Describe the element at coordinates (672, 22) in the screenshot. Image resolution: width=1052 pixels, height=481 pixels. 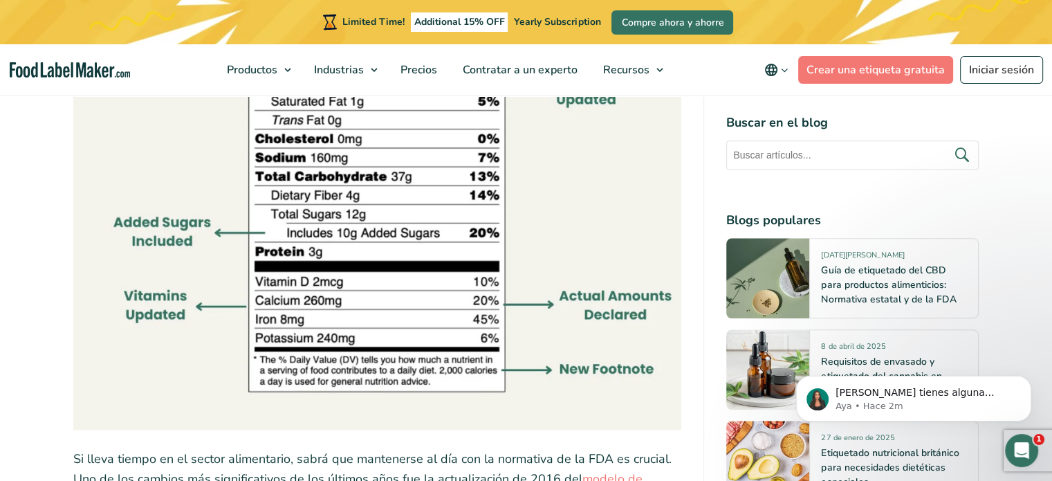
I see `a: Compre ahora y ahorre` at that location.